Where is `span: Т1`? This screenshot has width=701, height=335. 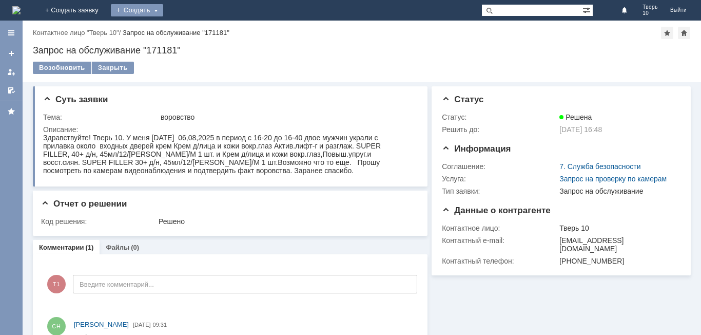 span: Т1 is located at coordinates (56, 284).